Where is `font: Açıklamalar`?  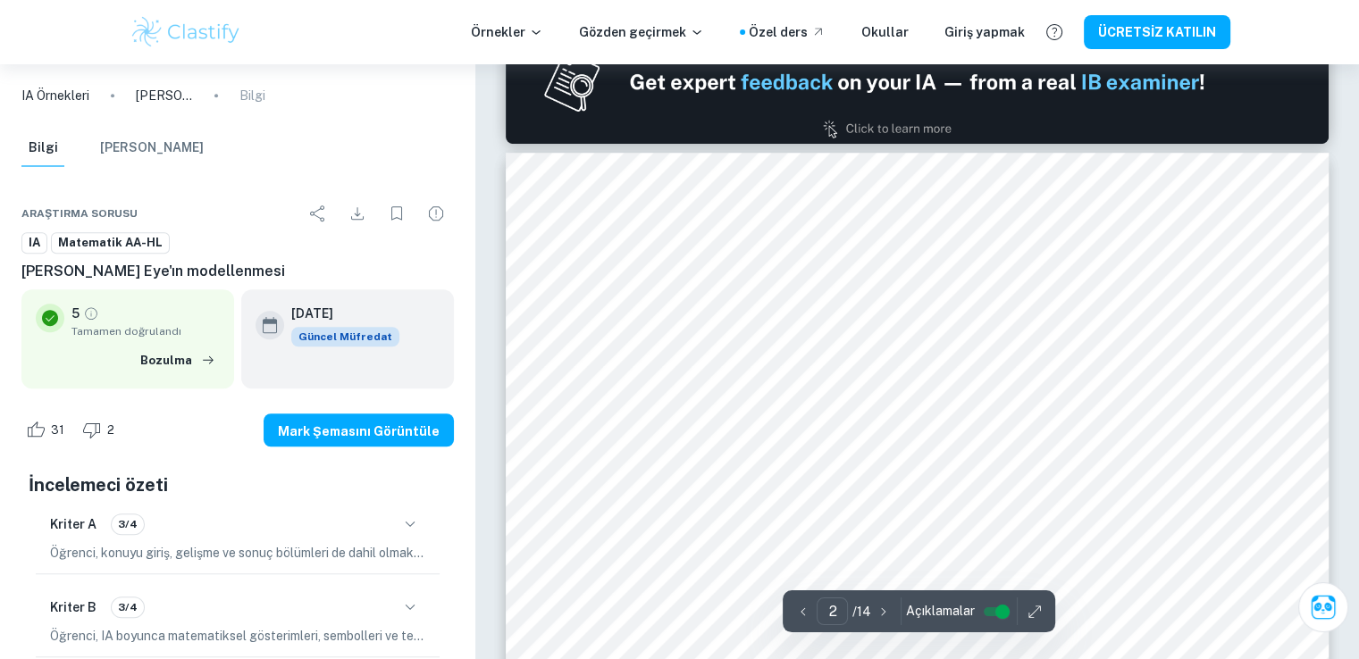 font: Açıklamalar is located at coordinates (939, 611).